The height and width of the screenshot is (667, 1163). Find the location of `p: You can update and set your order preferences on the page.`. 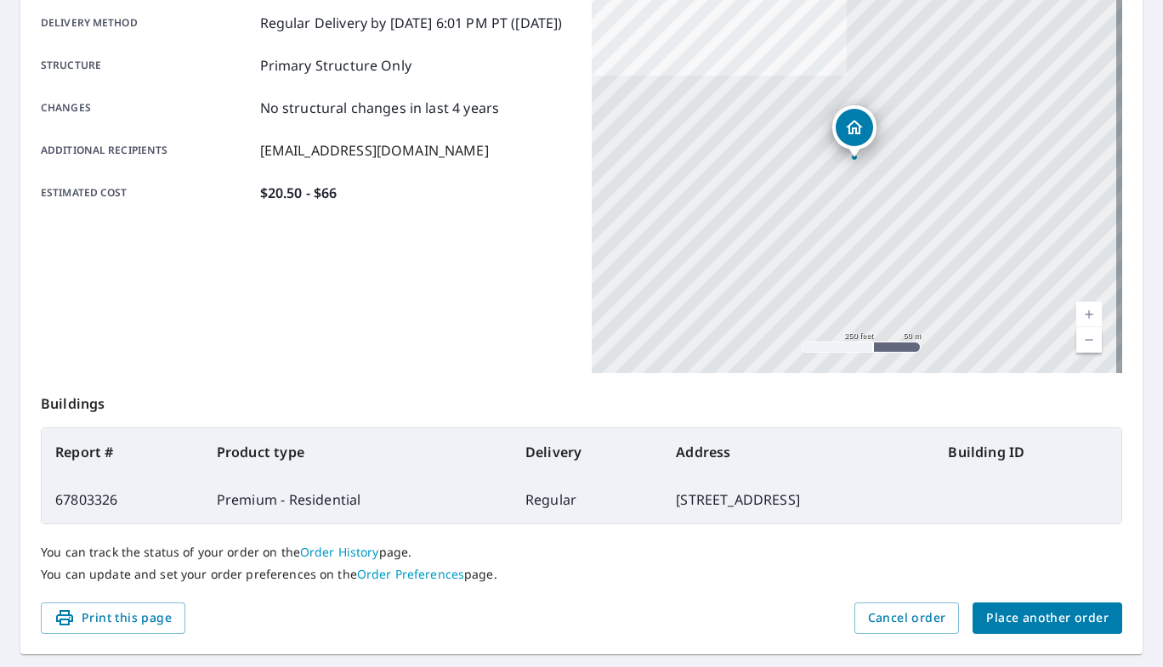

p: You can update and set your order preferences on the page. is located at coordinates (581, 575).